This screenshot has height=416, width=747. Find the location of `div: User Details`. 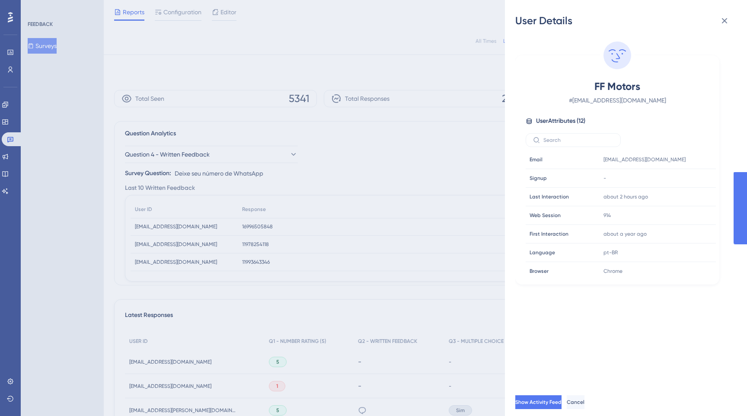

div: User Details is located at coordinates (626, 21).